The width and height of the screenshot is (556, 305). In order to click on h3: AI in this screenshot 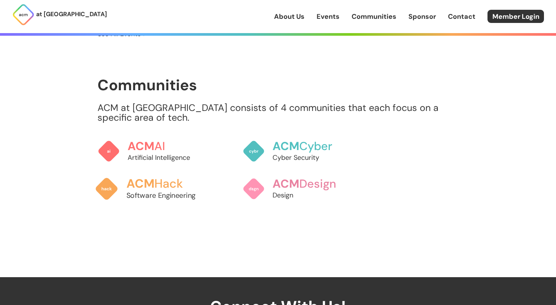, I will do `click(167, 146)`.